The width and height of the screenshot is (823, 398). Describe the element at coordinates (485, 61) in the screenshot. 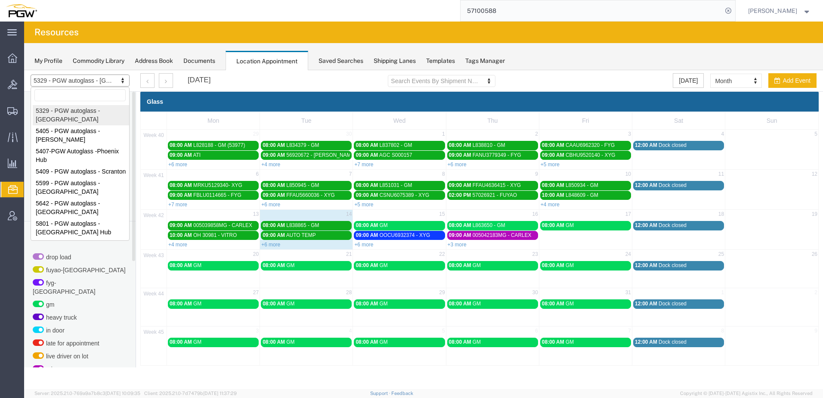

I see `div: Tags Manager` at that location.